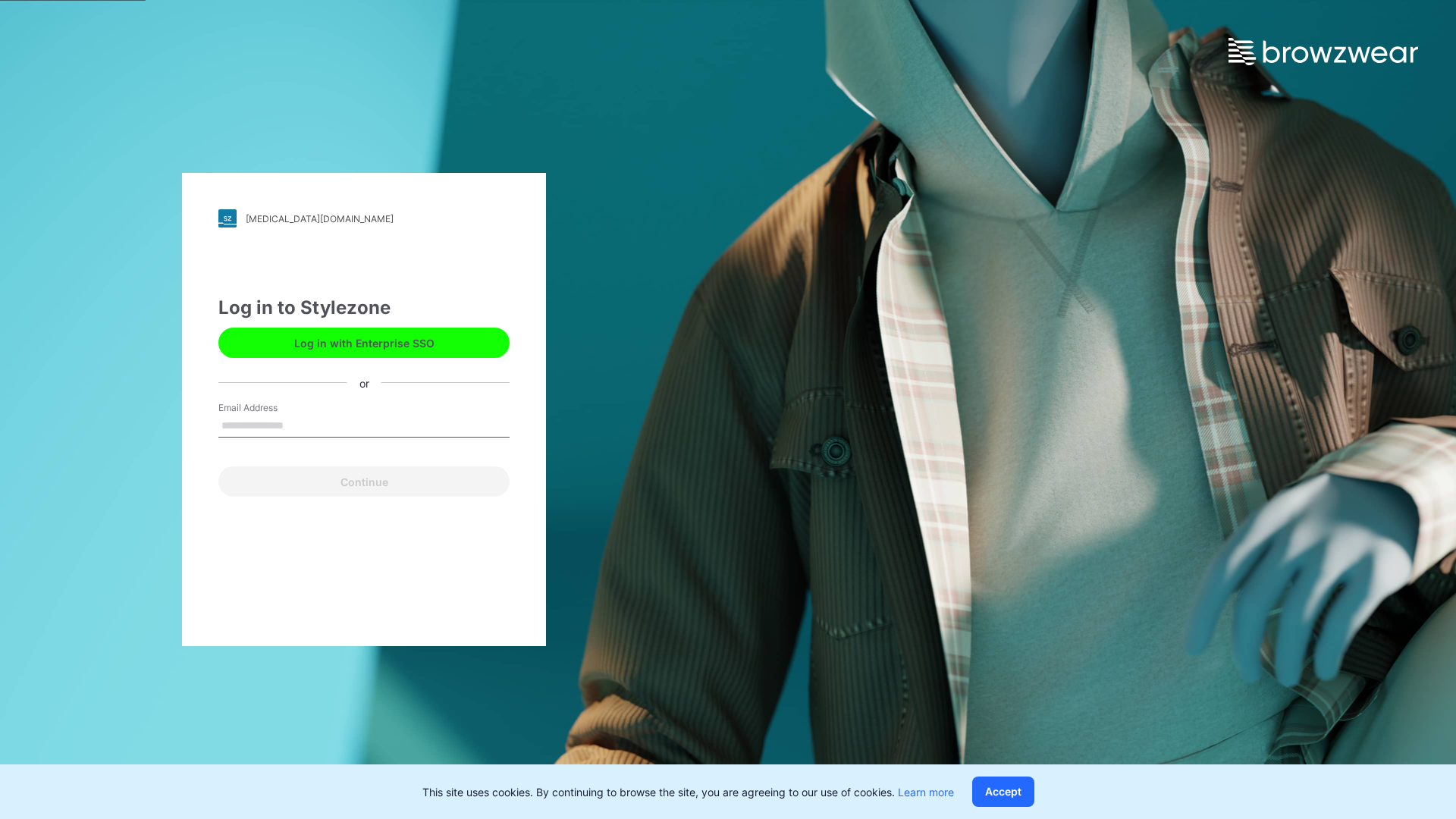  What do you see at coordinates (1004, 792) in the screenshot?
I see `button: Accept` at bounding box center [1004, 792].